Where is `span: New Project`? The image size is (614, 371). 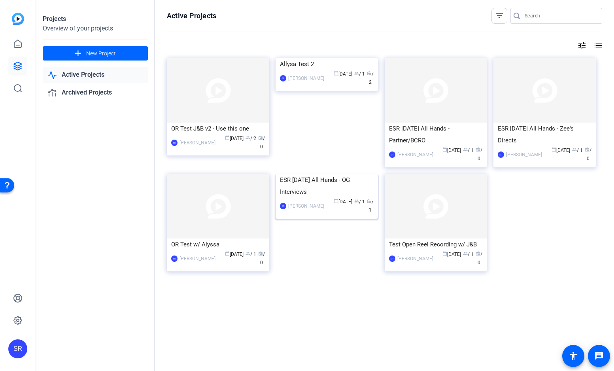
span: New Project is located at coordinates (101, 53).